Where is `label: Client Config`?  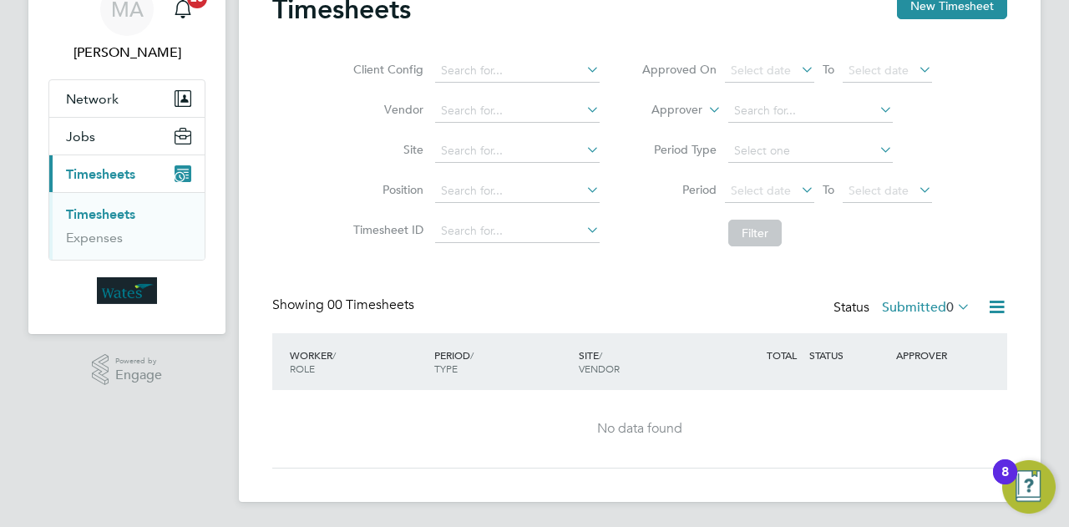
label: Client Config is located at coordinates (386, 69).